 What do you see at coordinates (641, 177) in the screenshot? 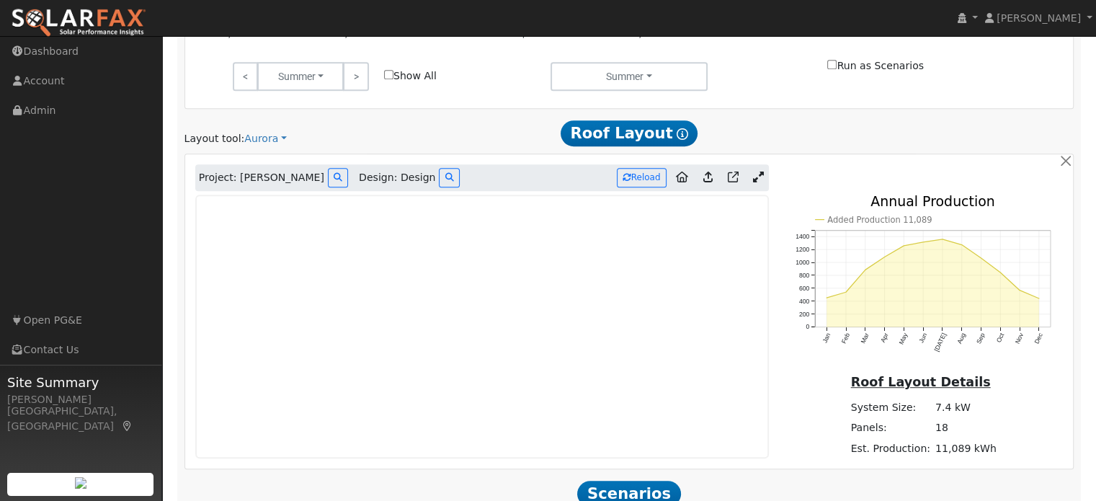
I see `button: Reload` at bounding box center [641, 177].